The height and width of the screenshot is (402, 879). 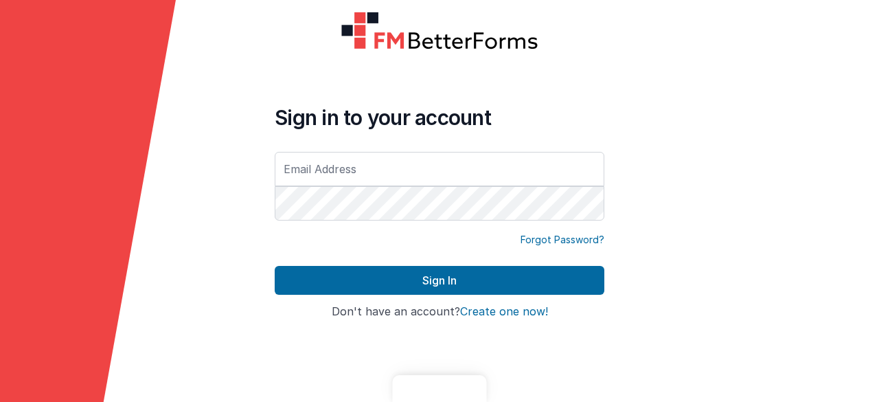 What do you see at coordinates (439, 169) in the screenshot?
I see `input: Email Address` at bounding box center [439, 169].